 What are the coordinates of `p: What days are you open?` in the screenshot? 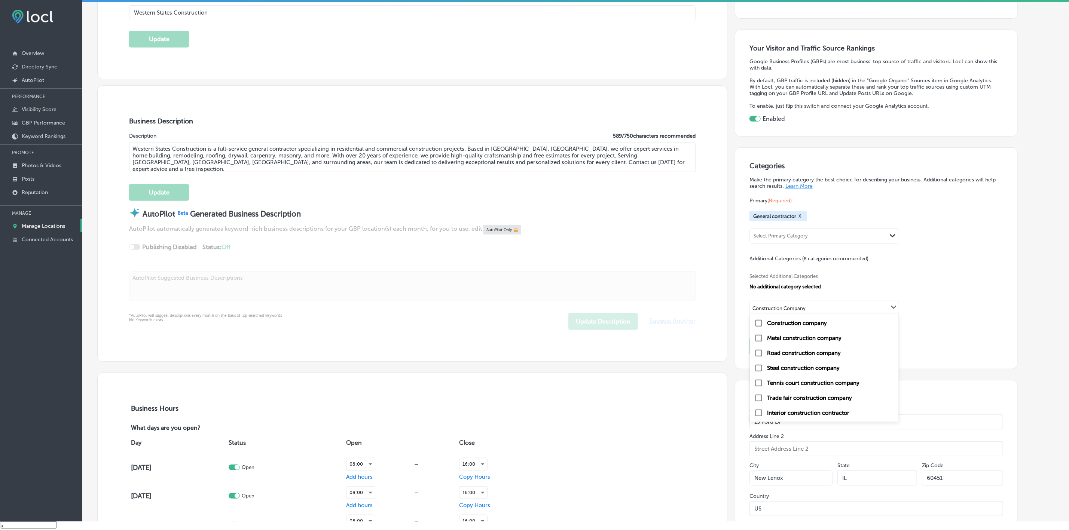 It's located at (192, 429).